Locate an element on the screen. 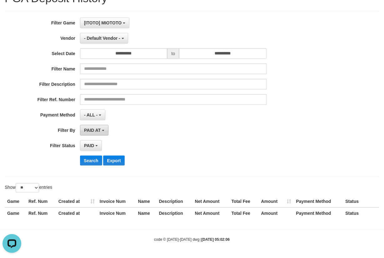  span: to is located at coordinates (173, 53).